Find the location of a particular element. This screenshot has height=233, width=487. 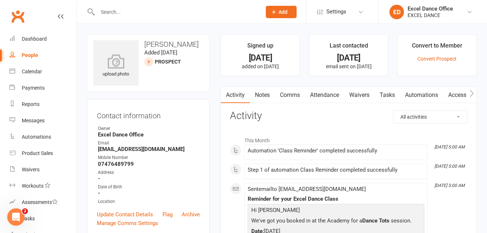

div: Automations is located at coordinates (36, 137).